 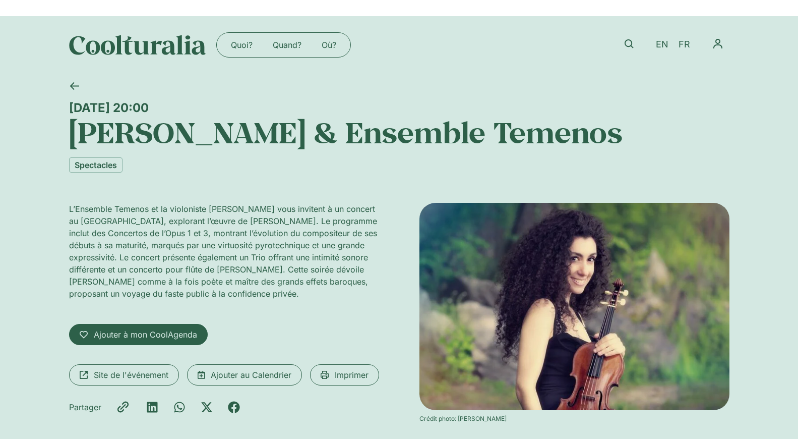 What do you see at coordinates (662, 44) in the screenshot?
I see `span: EN` at bounding box center [662, 44].